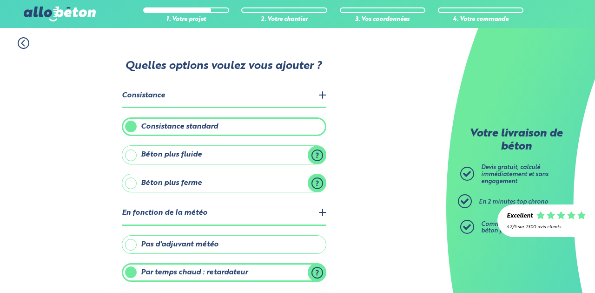 This screenshot has width=595, height=293. Describe the element at coordinates (516, 140) in the screenshot. I see `p: Votre livraison de béton` at that location.